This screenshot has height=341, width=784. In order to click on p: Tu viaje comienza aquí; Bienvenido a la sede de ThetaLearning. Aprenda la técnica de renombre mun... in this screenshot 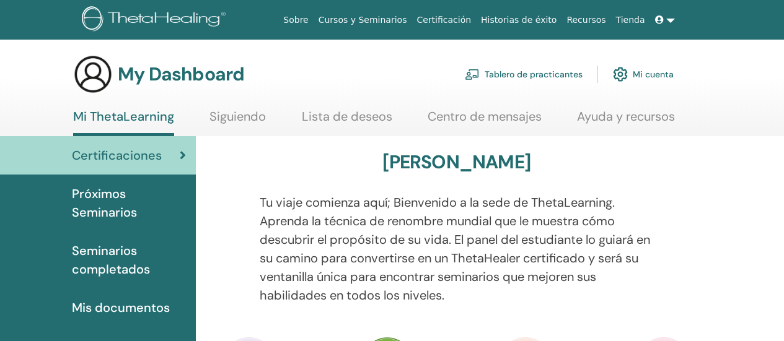, I will do `click(457, 249)`.